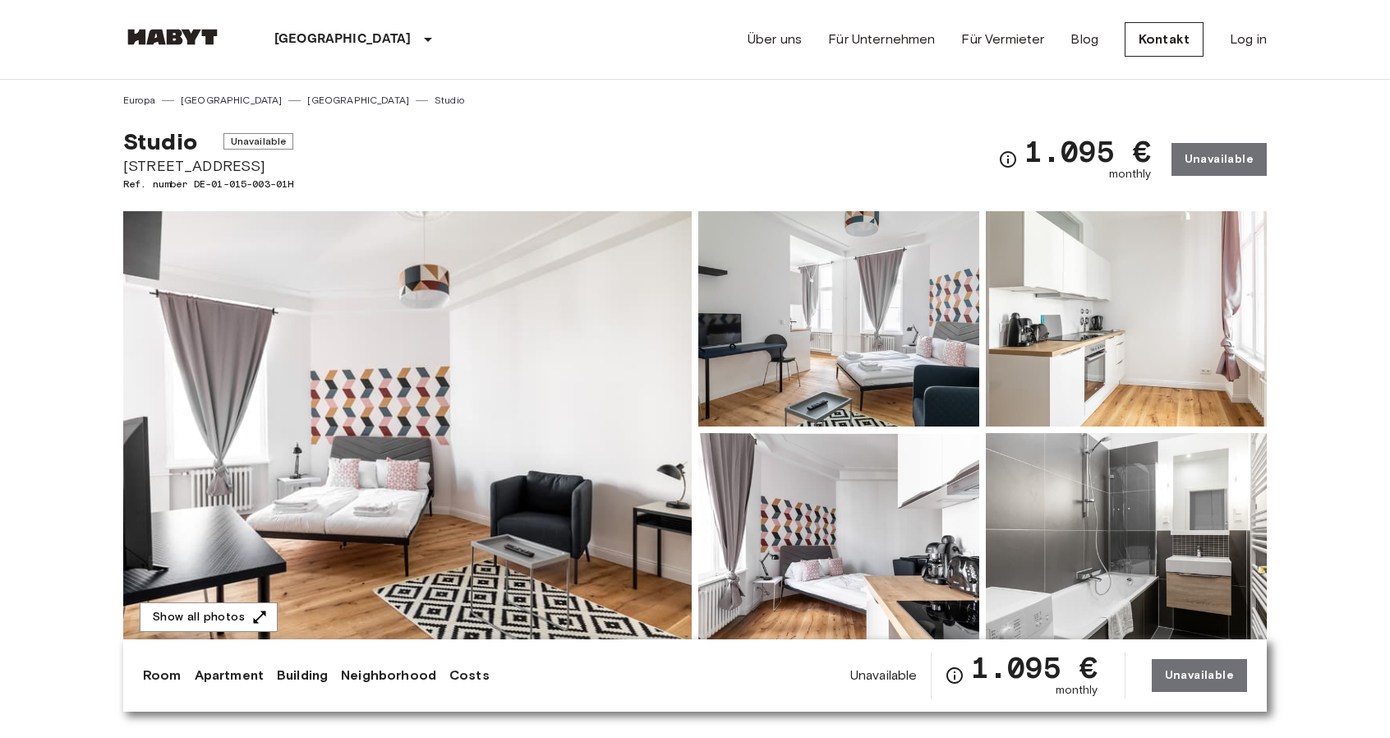 The image size is (1390, 738). What do you see at coordinates (1248, 39) in the screenshot?
I see `a: Log in` at bounding box center [1248, 39].